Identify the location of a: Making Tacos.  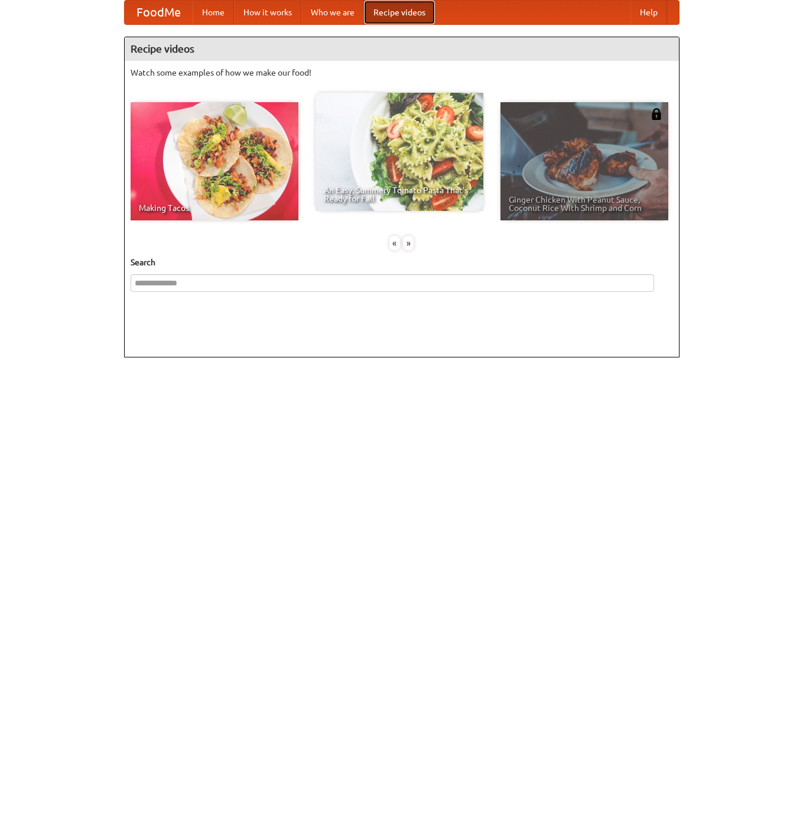
(215, 161).